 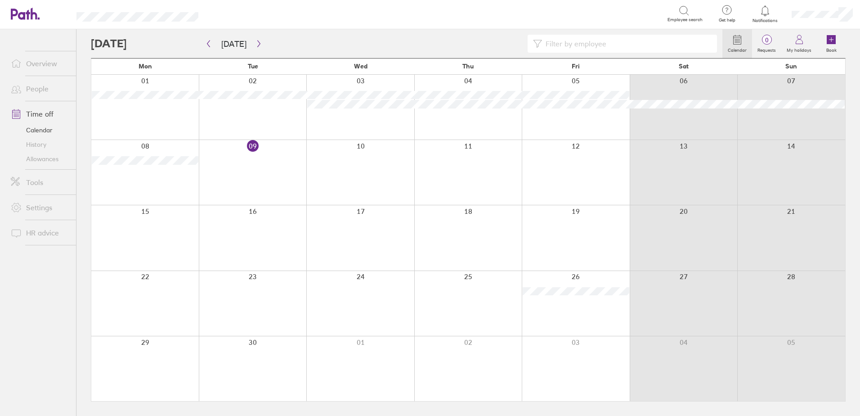 What do you see at coordinates (40, 89) in the screenshot?
I see `a: People` at bounding box center [40, 89].